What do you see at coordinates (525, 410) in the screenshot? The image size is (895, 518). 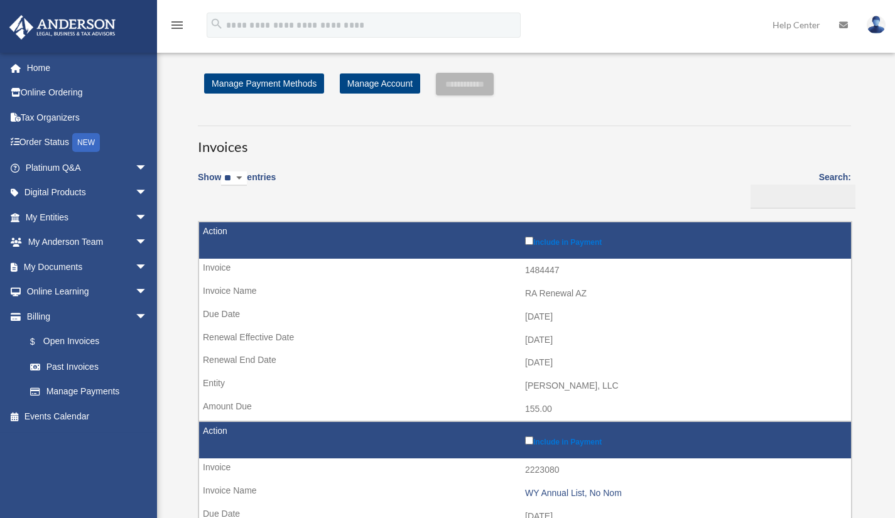 I see `td: 155.00` at bounding box center [525, 410].